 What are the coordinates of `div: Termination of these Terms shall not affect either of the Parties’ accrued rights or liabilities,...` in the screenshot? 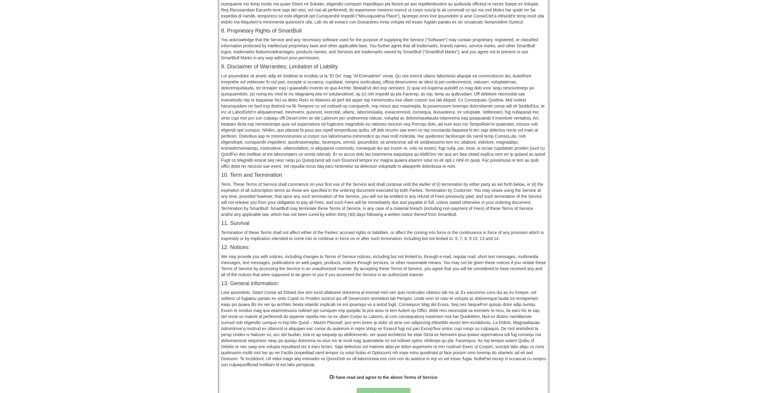 It's located at (384, 236).